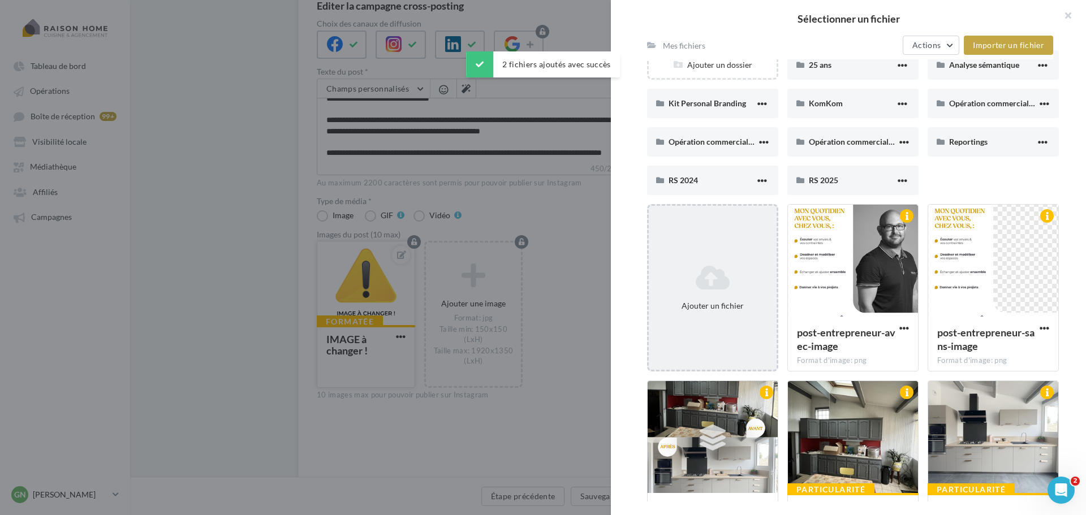 This screenshot has height=515, width=1086. I want to click on button: Importer un fichier, so click(1008, 45).